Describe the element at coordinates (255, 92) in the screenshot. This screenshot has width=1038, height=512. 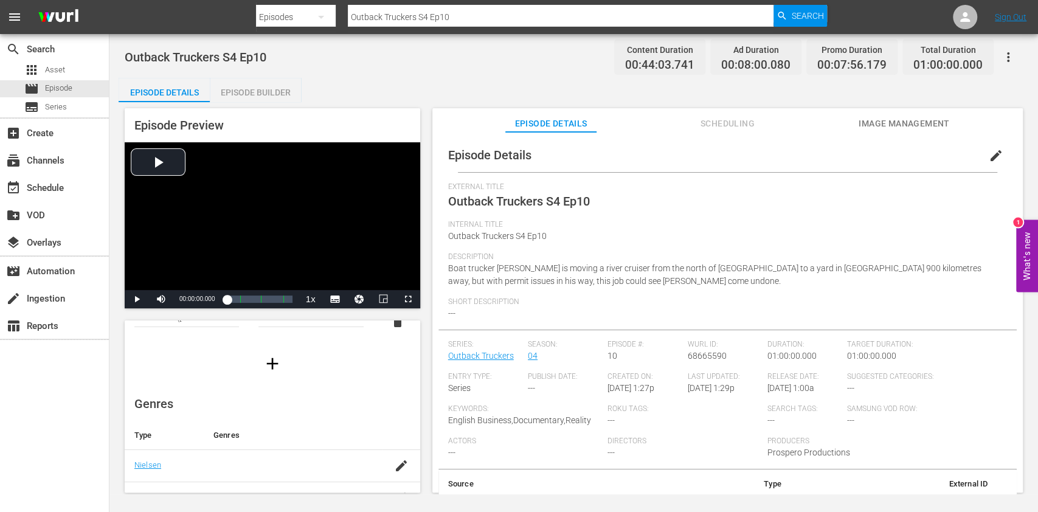
I see `div: Episode Builder` at that location.